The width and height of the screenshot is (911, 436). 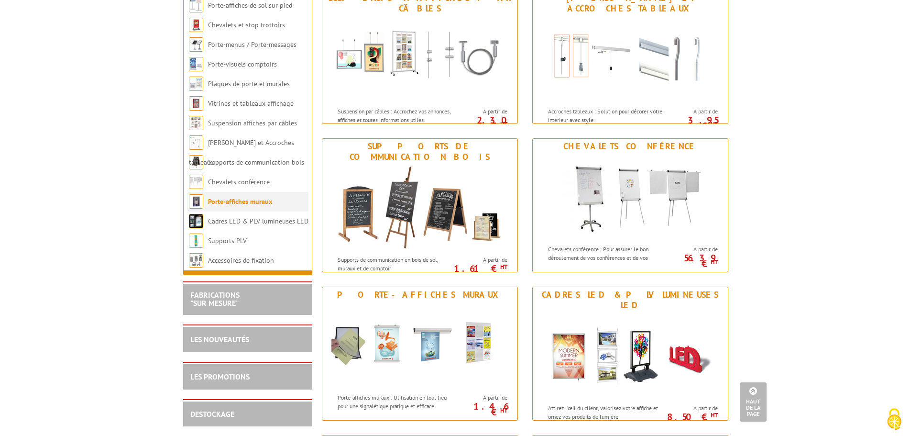 What do you see at coordinates (481, 409) in the screenshot?
I see `p: 1.46 €` at bounding box center [481, 409].